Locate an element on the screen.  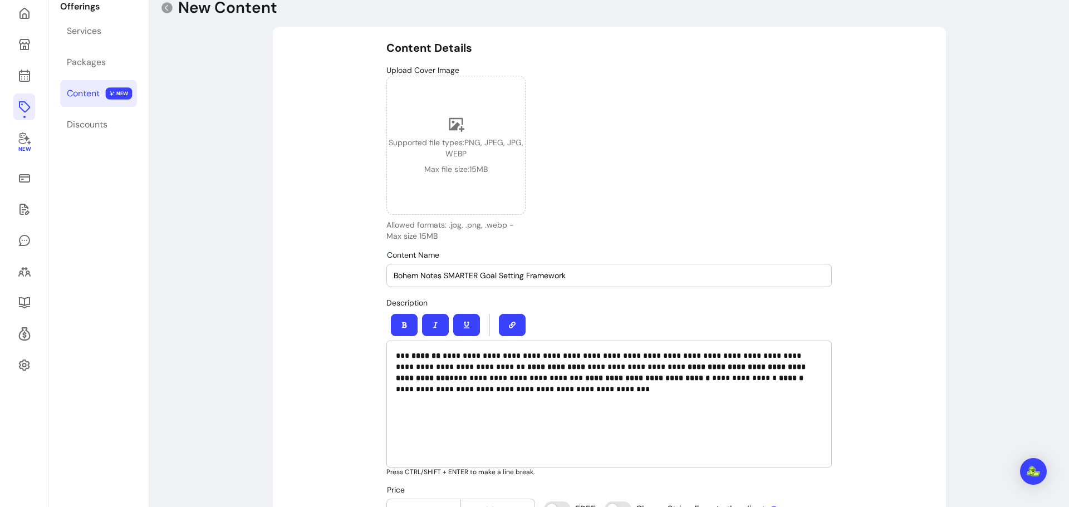
span: Price is located at coordinates (396, 490).